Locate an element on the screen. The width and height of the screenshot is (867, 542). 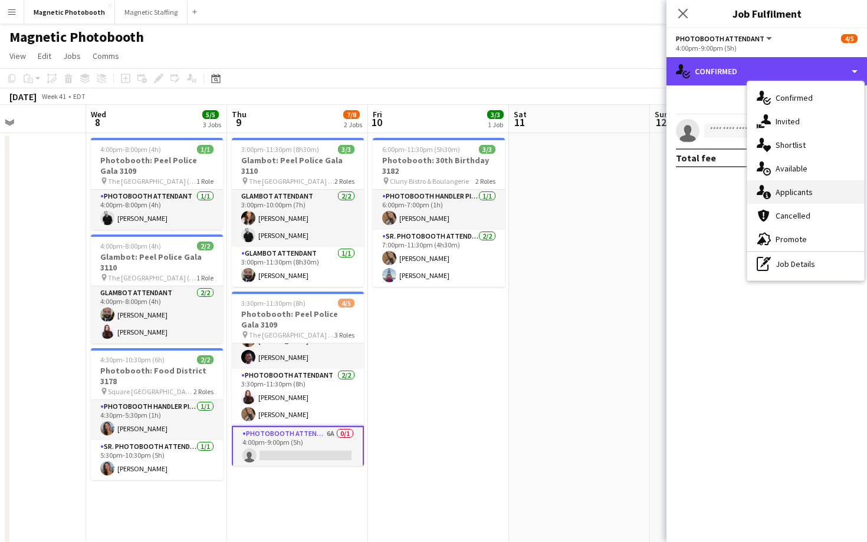
div: EDT is located at coordinates (79, 96).